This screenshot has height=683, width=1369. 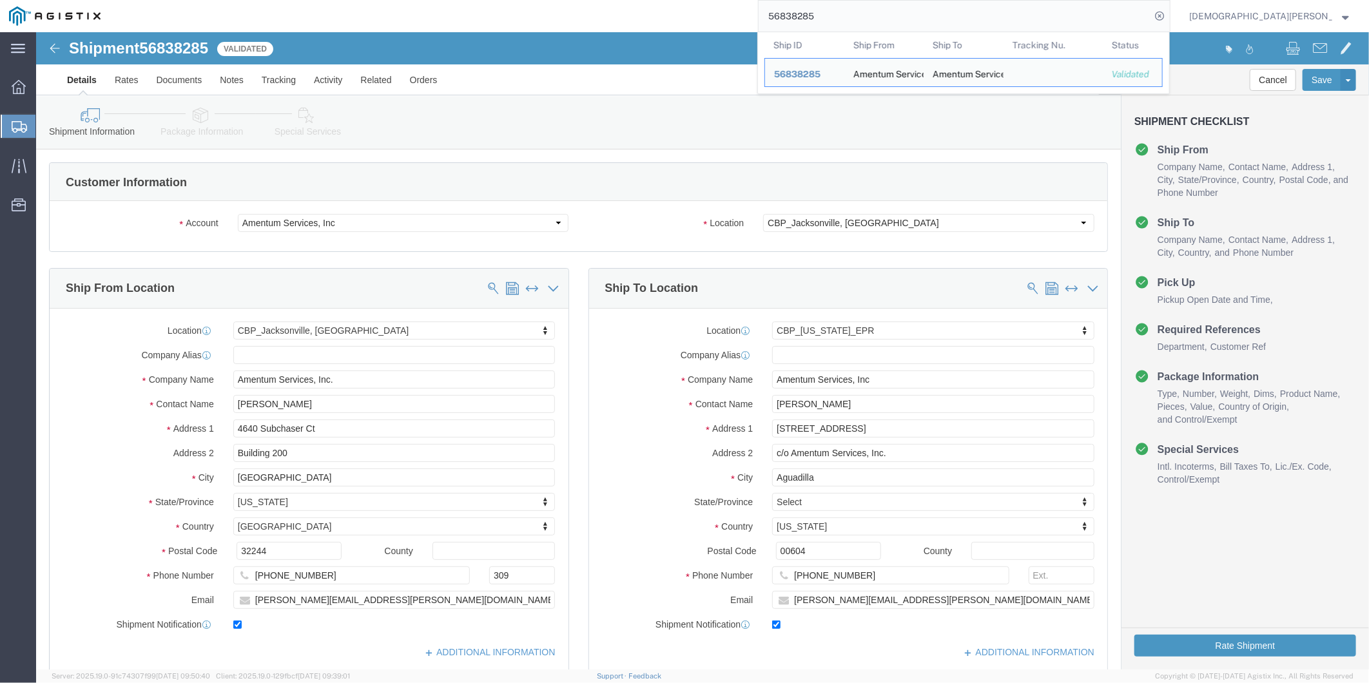 I want to click on a: Support, so click(x=613, y=676).